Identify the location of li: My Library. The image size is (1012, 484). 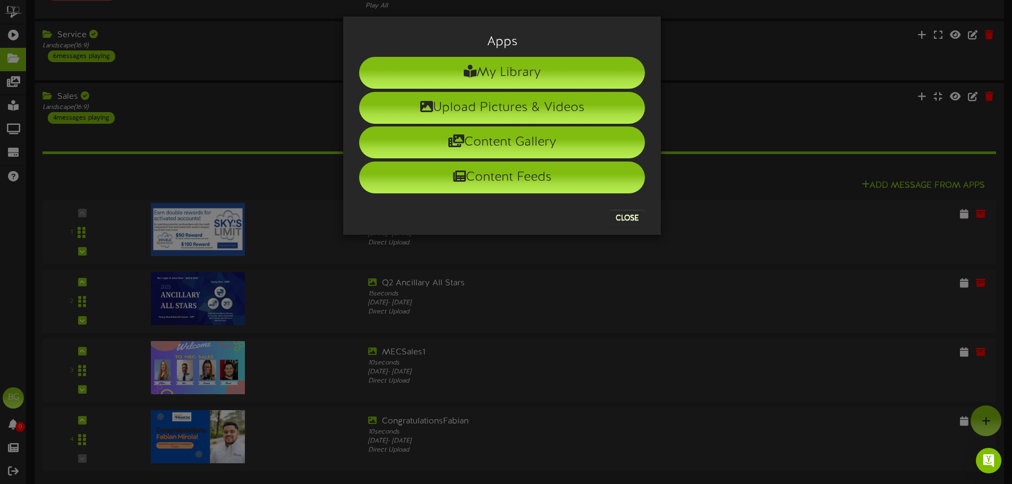
(502, 73).